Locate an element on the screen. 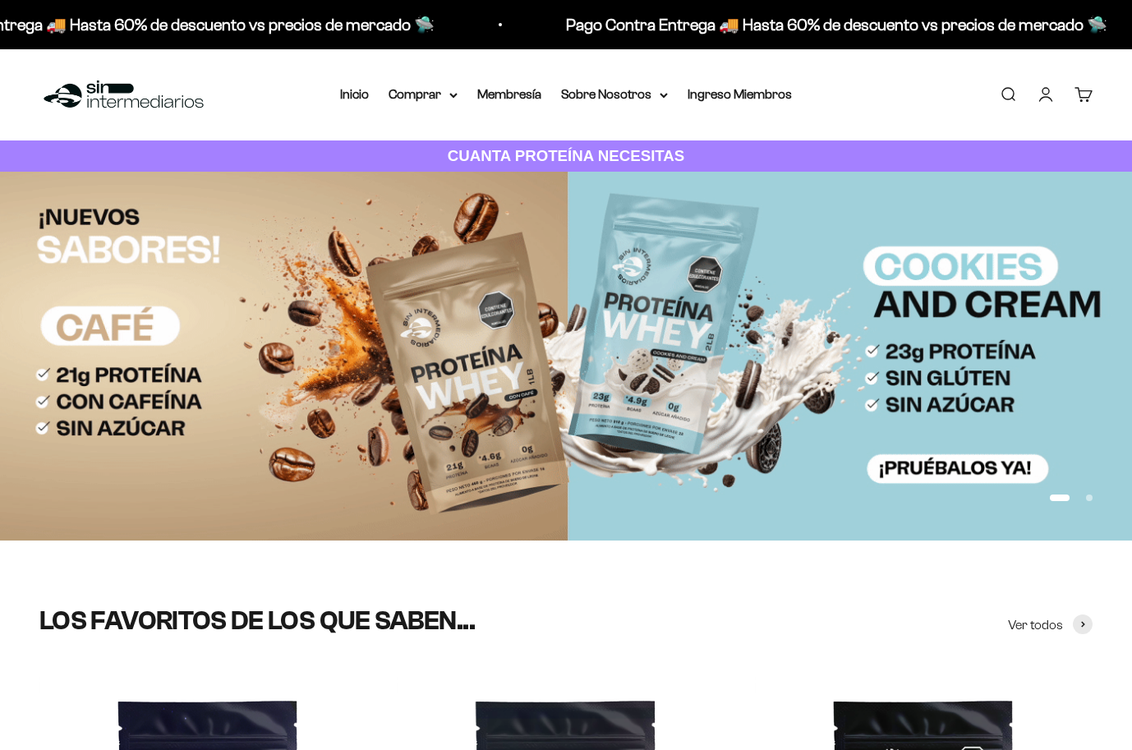 This screenshot has height=750, width=1132. strong: CUANTA PROTEÍNA NECESITAS is located at coordinates (566, 155).